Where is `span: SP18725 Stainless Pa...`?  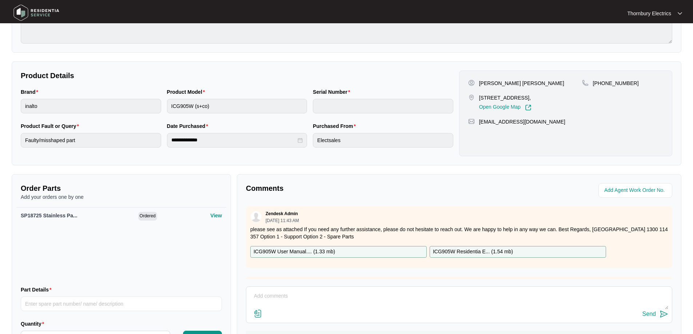
span: SP18725 Stainless Pa... is located at coordinates (49, 216).